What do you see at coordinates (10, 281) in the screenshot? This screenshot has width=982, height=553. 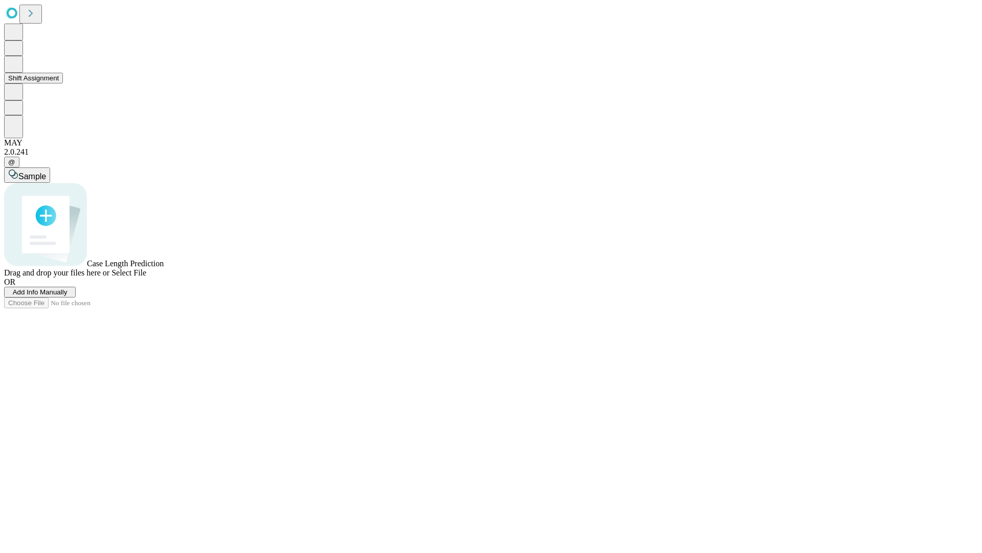 I see `span: OR` at bounding box center [10, 281].